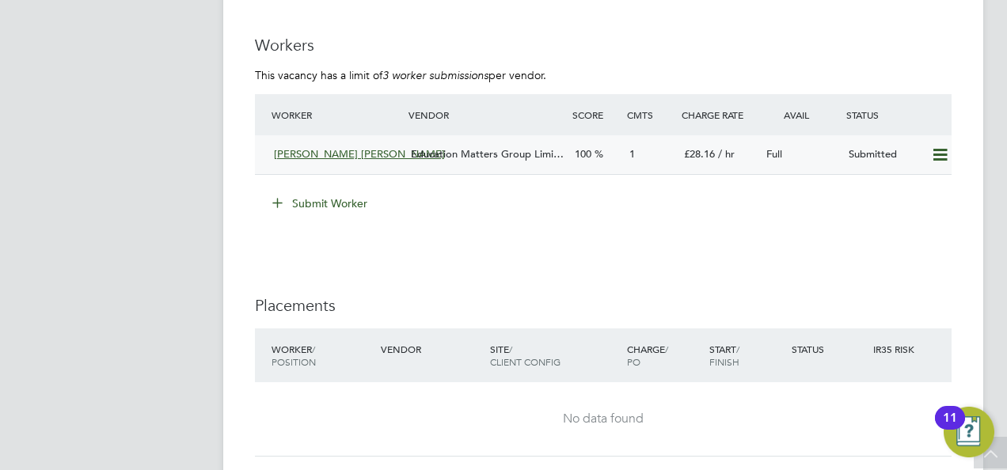 Image resolution: width=1007 pixels, height=470 pixels. Describe the element at coordinates (950, 428) in the screenshot. I see `div: 11` at that location.